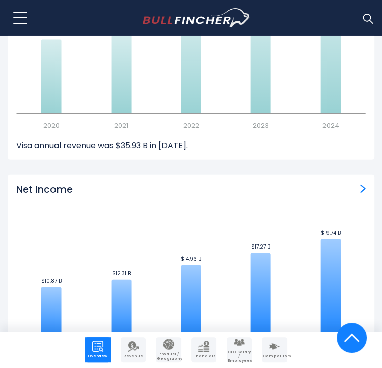 This screenshot has width=382, height=368. I want to click on text: 2023, so click(261, 125).